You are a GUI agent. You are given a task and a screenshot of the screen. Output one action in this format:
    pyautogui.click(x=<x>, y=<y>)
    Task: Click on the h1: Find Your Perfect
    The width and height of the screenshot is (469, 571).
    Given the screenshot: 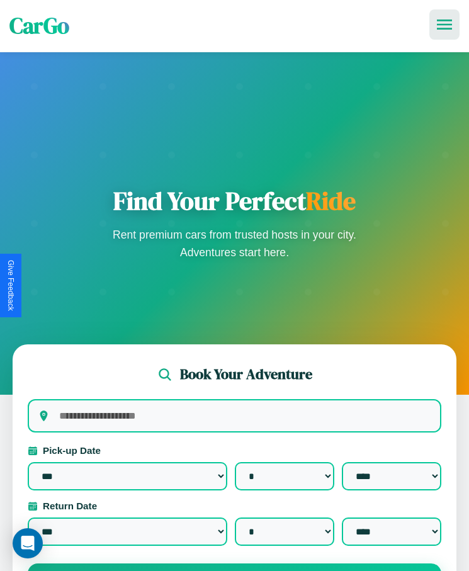 What is the action you would take?
    pyautogui.click(x=235, y=201)
    